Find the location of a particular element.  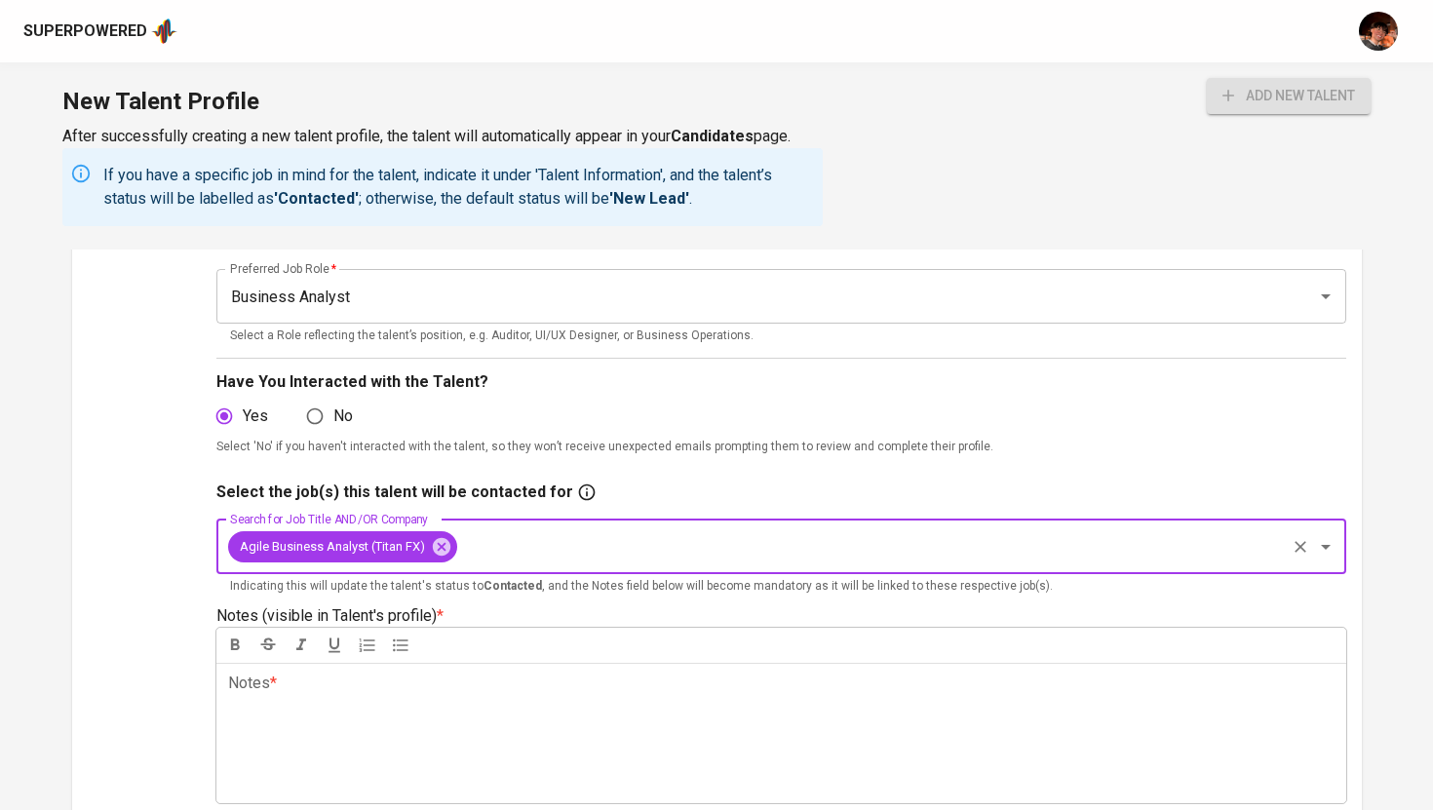

img: app logo is located at coordinates (164, 31).